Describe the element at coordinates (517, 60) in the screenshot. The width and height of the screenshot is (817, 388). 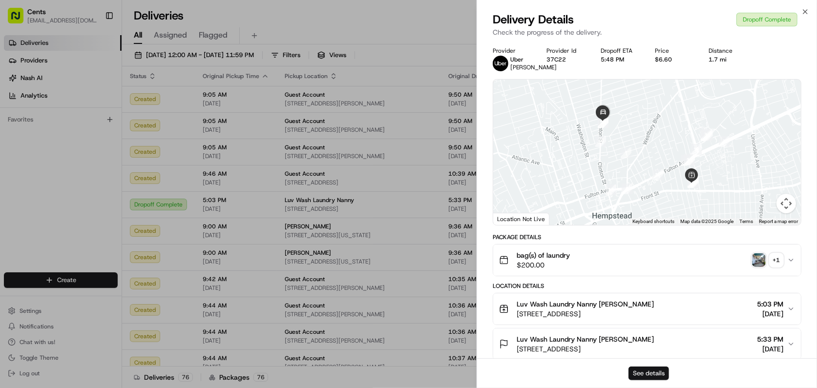
I see `span: Uber` at that location.